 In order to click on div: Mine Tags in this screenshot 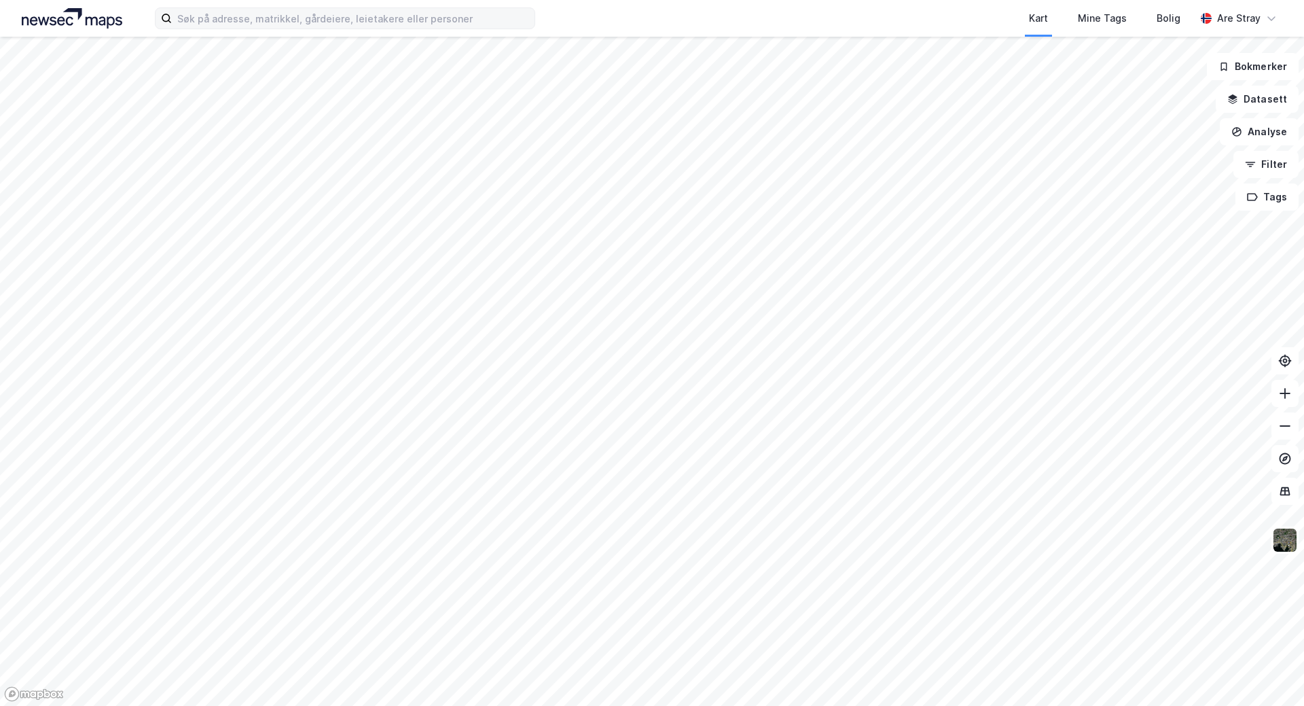, I will do `click(1103, 18)`.